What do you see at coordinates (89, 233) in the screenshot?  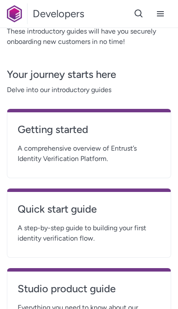 I see `span: A step-by-step guide to building your first identity verification flow.` at bounding box center [89, 233].